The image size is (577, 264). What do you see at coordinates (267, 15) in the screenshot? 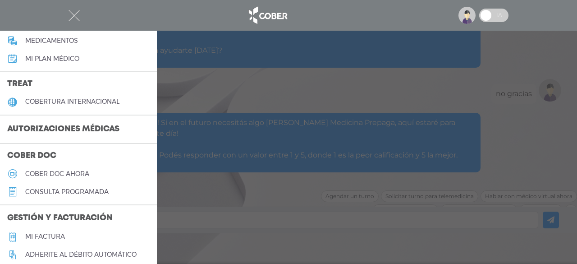
I see `img: logo_cober_home-white.png` at bounding box center [267, 15].